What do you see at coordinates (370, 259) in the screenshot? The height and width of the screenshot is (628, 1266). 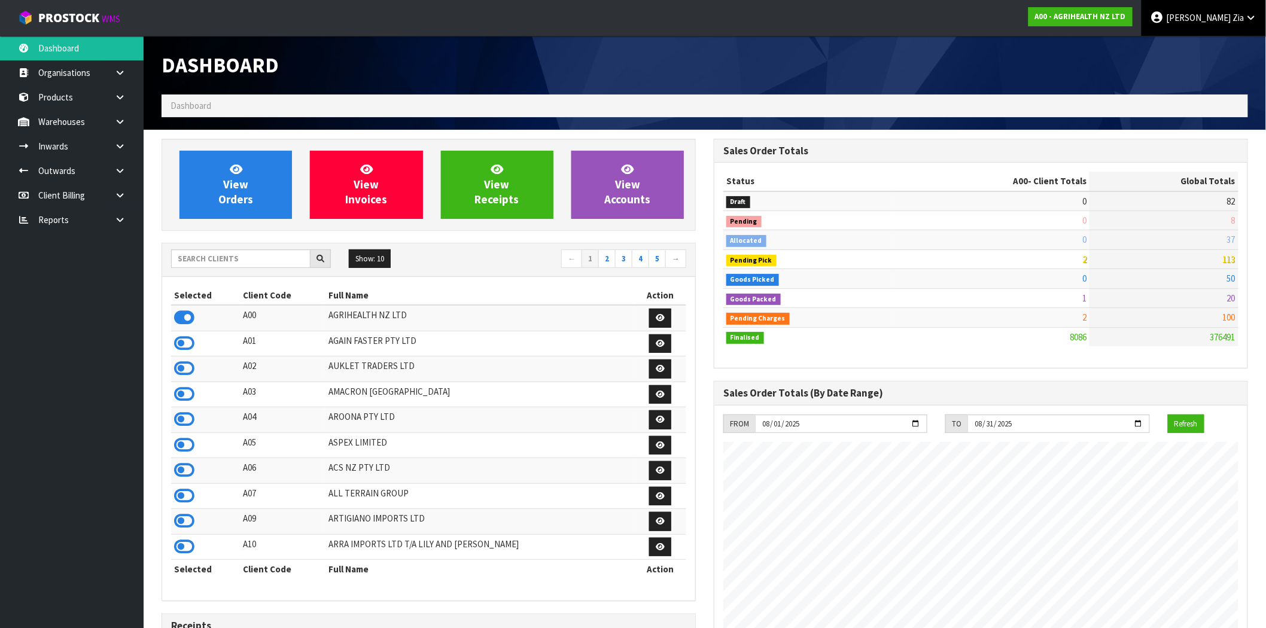 I see `button: Show: 10` at bounding box center [370, 259].